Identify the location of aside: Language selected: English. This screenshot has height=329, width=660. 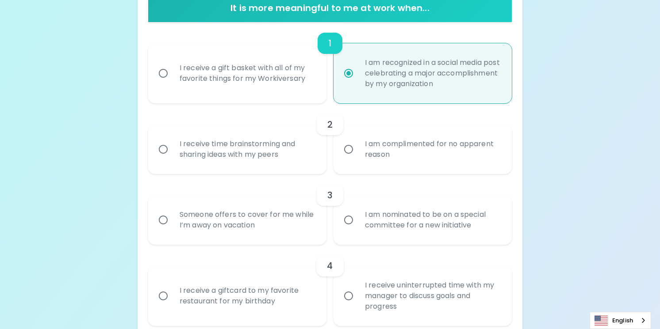
(620, 321).